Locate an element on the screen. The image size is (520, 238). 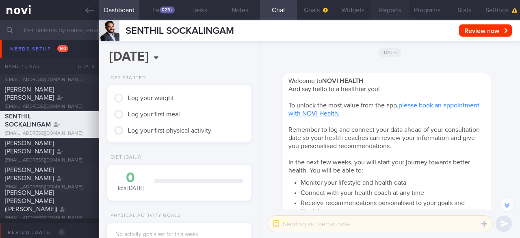
span: Remember to log and connect your data ahead of your consultation date so your health coaches can ... is located at coordinates (384, 138).